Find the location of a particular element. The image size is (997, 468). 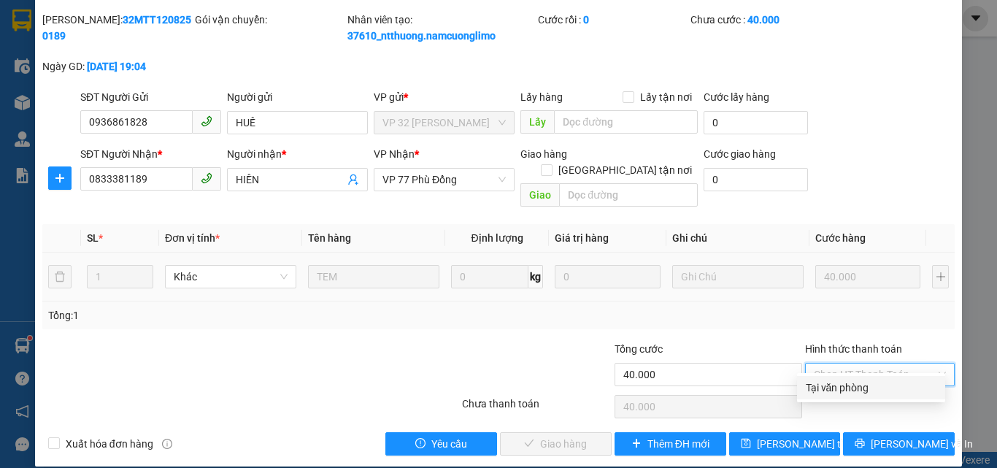

span: Định lượng is located at coordinates (496, 238).